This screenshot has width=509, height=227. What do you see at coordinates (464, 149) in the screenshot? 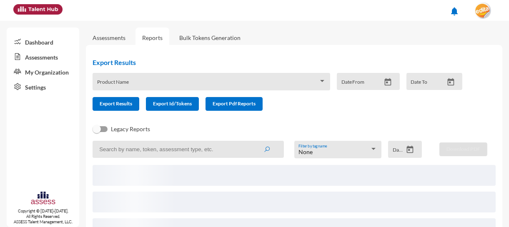
I see `span: Download PDF` at bounding box center [464, 149].